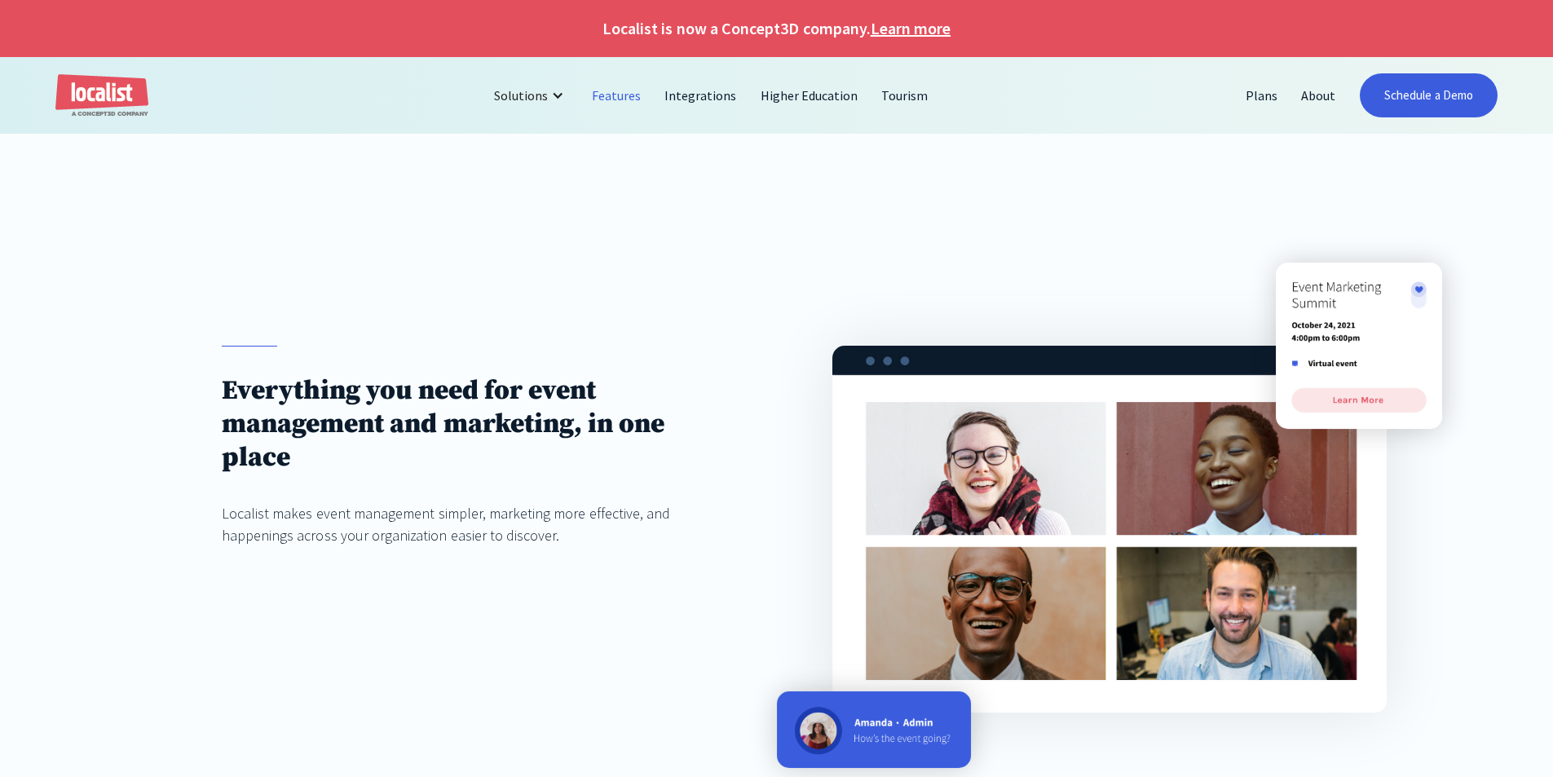  What do you see at coordinates (1428, 95) in the screenshot?
I see `a: Schedule a Demo` at bounding box center [1428, 95].